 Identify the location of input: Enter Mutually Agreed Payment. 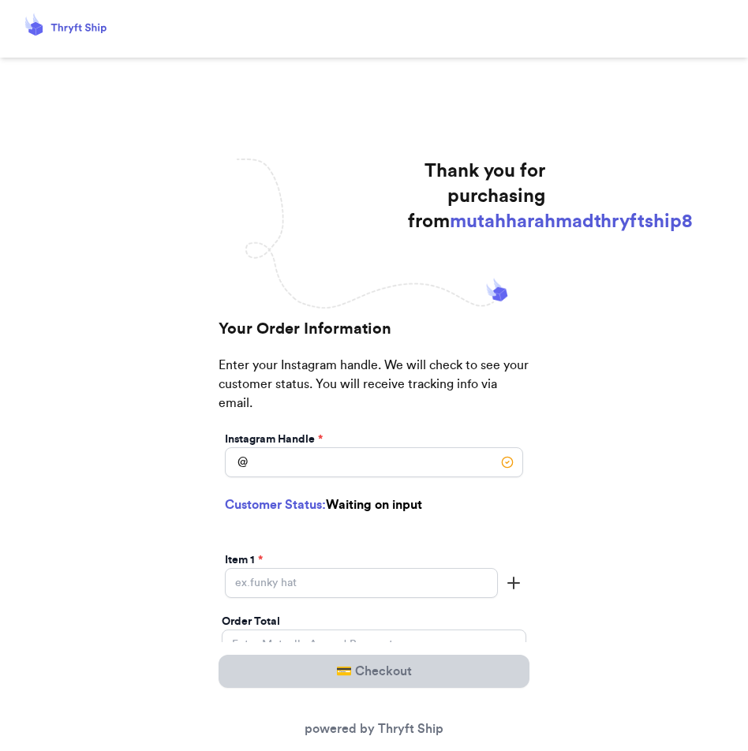
(374, 645).